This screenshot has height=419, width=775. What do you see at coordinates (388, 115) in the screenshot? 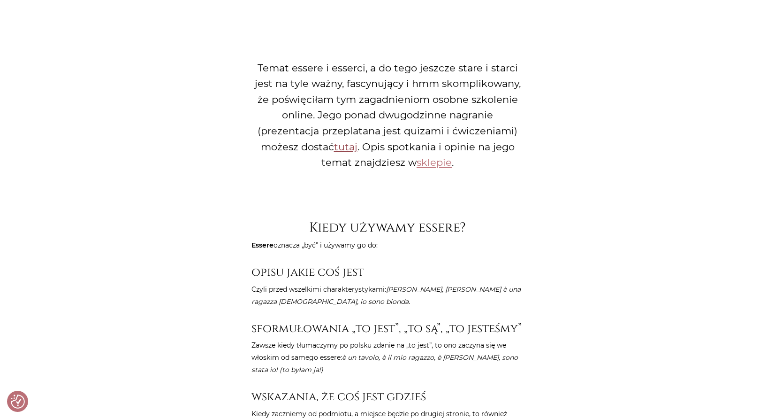
I see `p: Temat essere i esserci, a do tego jeszcze stare i starci jest na tyle ważny, fascynujący i hmm sk...` at bounding box center [388, 115].